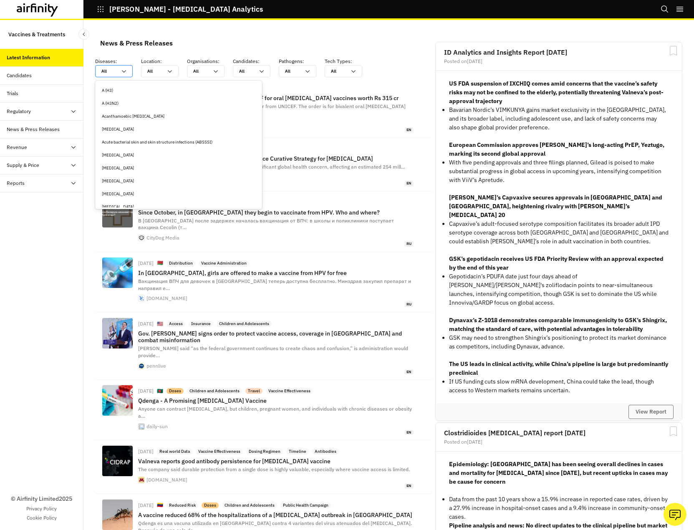 This screenshot has height=530, width=694. Describe the element at coordinates (23, 165) in the screenshot. I see `div: Supply & Price` at that location.